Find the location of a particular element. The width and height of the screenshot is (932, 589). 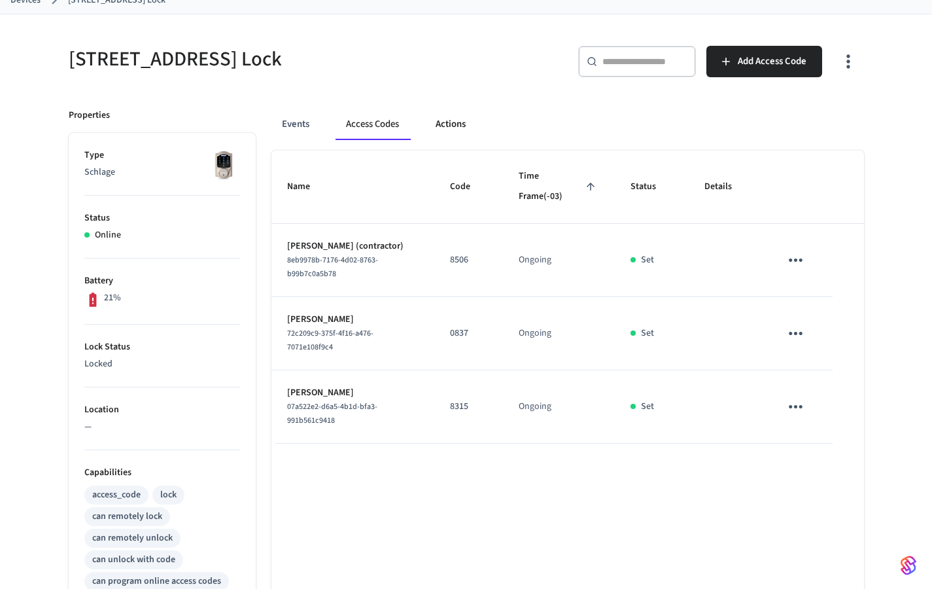

span: Status is located at coordinates (652, 186).